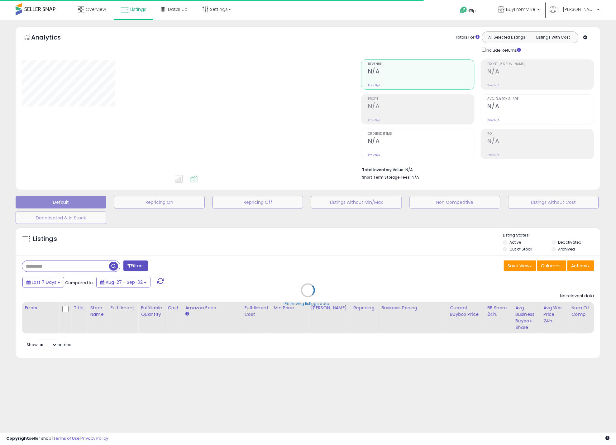  I want to click on button: Default, so click(61, 202).